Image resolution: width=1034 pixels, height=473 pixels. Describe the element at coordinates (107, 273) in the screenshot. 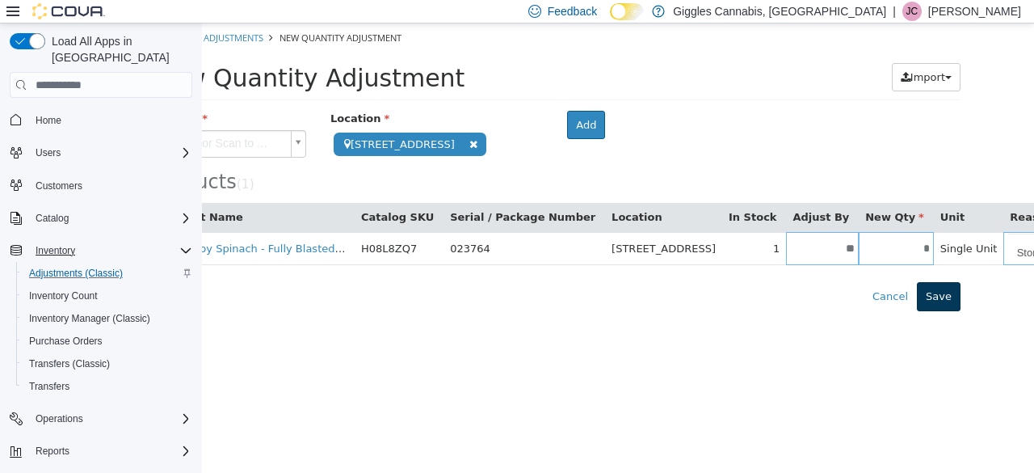

I see `button: Adjustments (Classic)` at that location.